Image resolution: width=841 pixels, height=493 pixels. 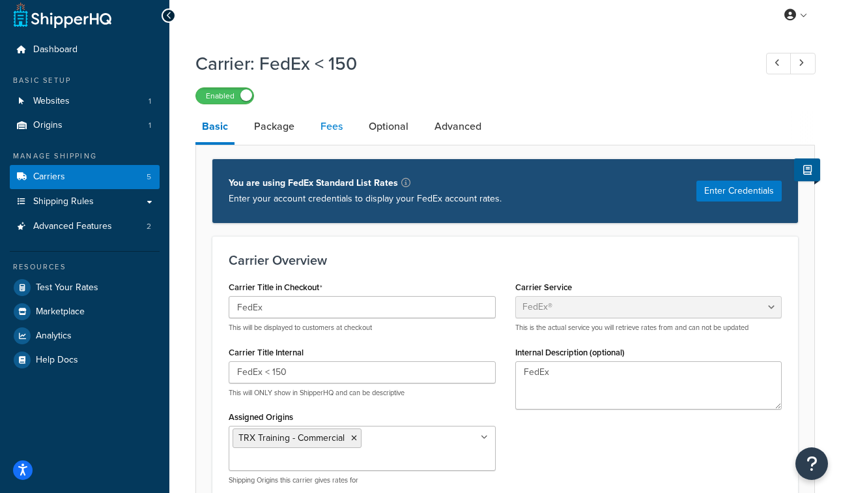 What do you see at coordinates (365, 199) in the screenshot?
I see `p: Enter your account credentials to display your FedEx account rates.` at bounding box center [365, 199].